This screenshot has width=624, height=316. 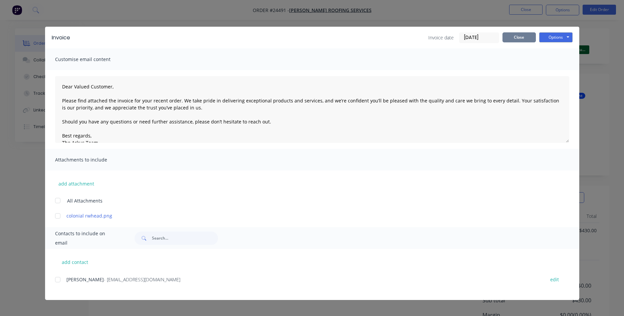 What do you see at coordinates (61, 38) in the screenshot?
I see `div: Invoice` at bounding box center [61, 38].